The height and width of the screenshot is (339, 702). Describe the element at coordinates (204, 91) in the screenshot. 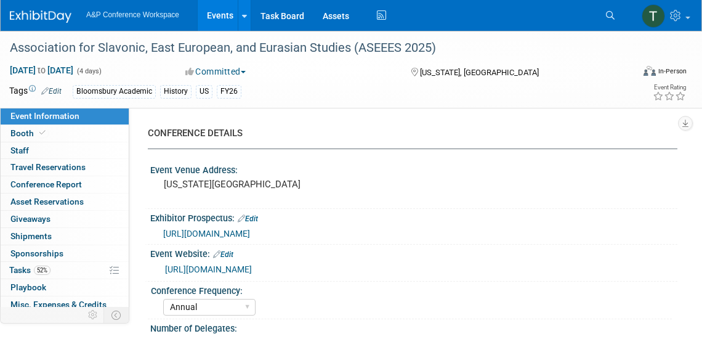

I see `div: US` at that location.